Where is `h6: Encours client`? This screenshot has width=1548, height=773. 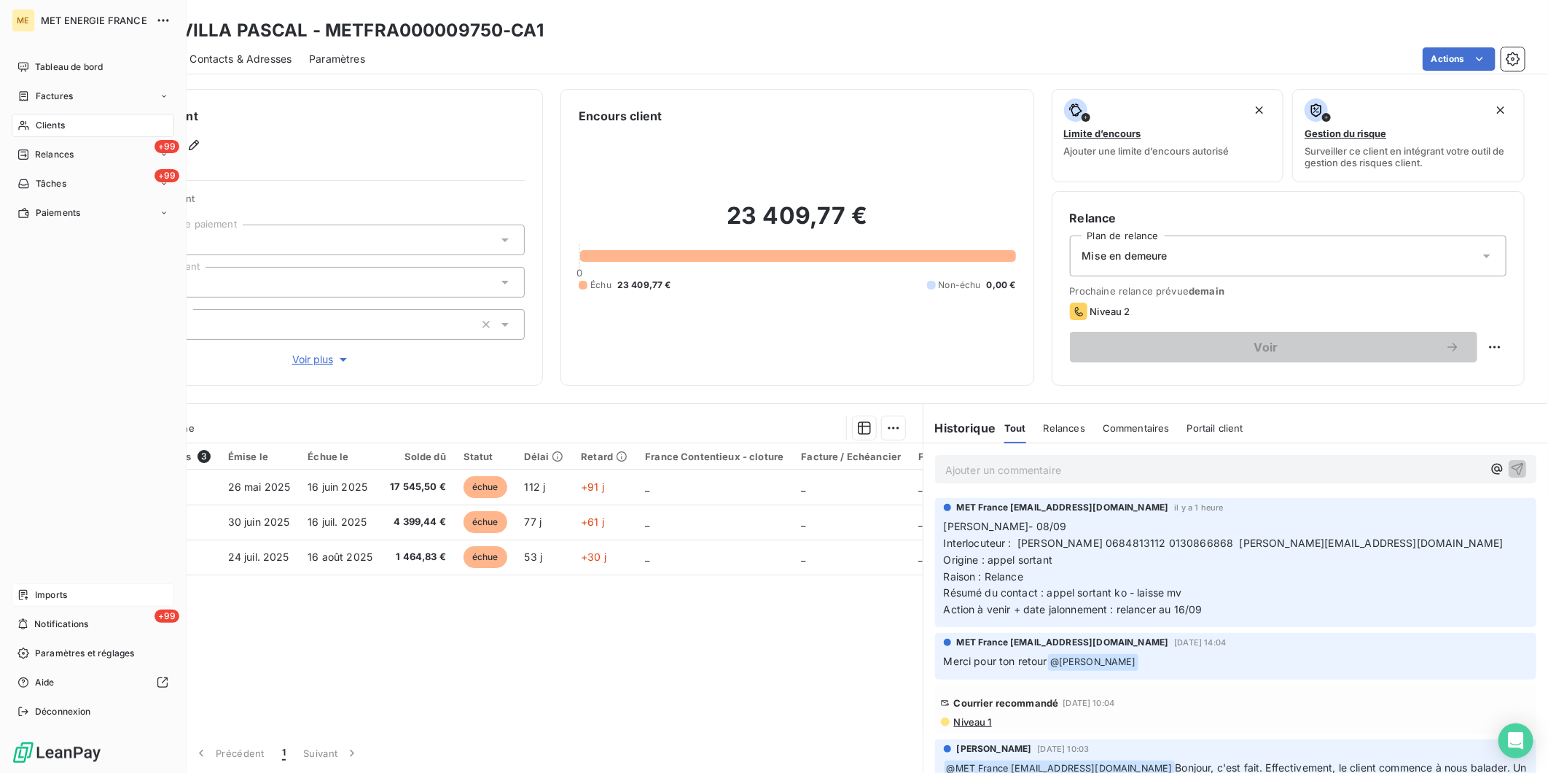 h6: Encours client is located at coordinates (620, 116).